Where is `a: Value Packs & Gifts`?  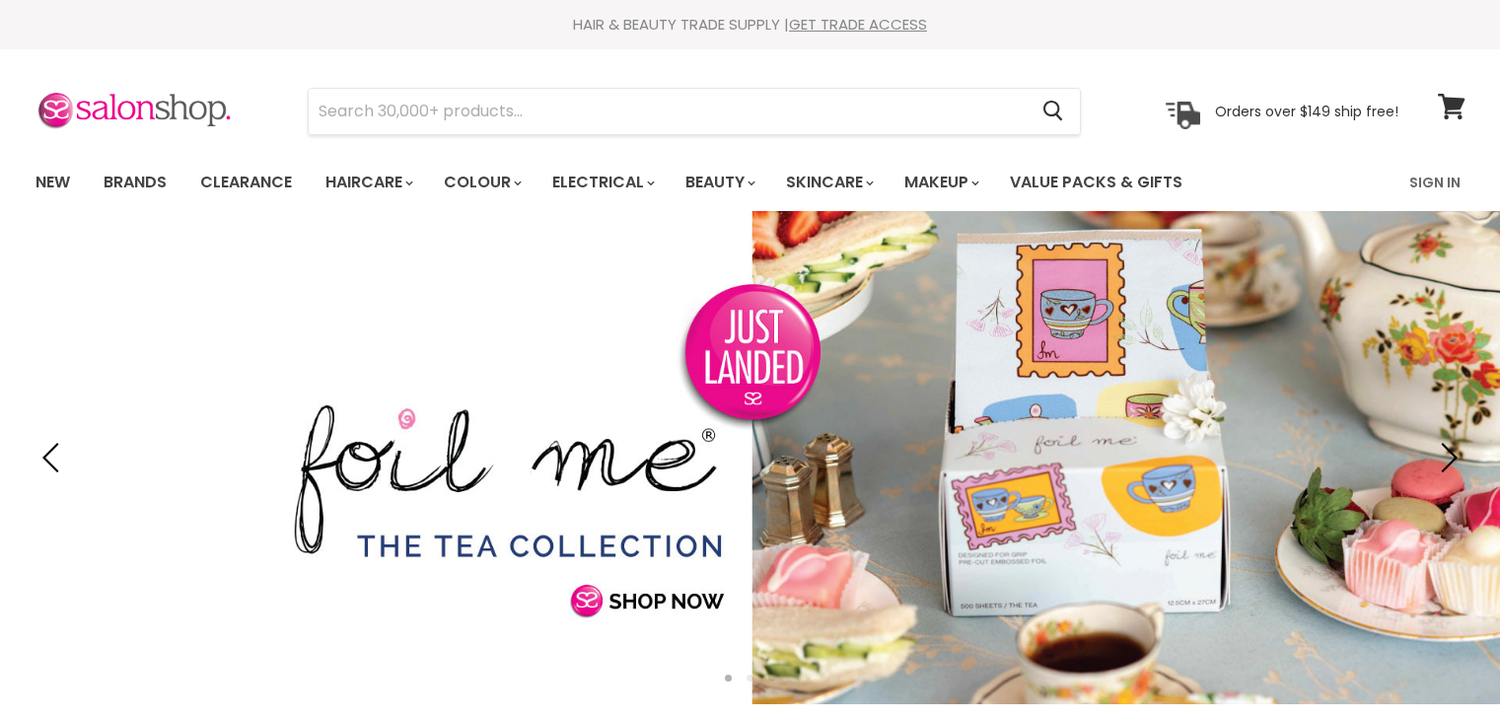
a: Value Packs & Gifts is located at coordinates (1096, 182).